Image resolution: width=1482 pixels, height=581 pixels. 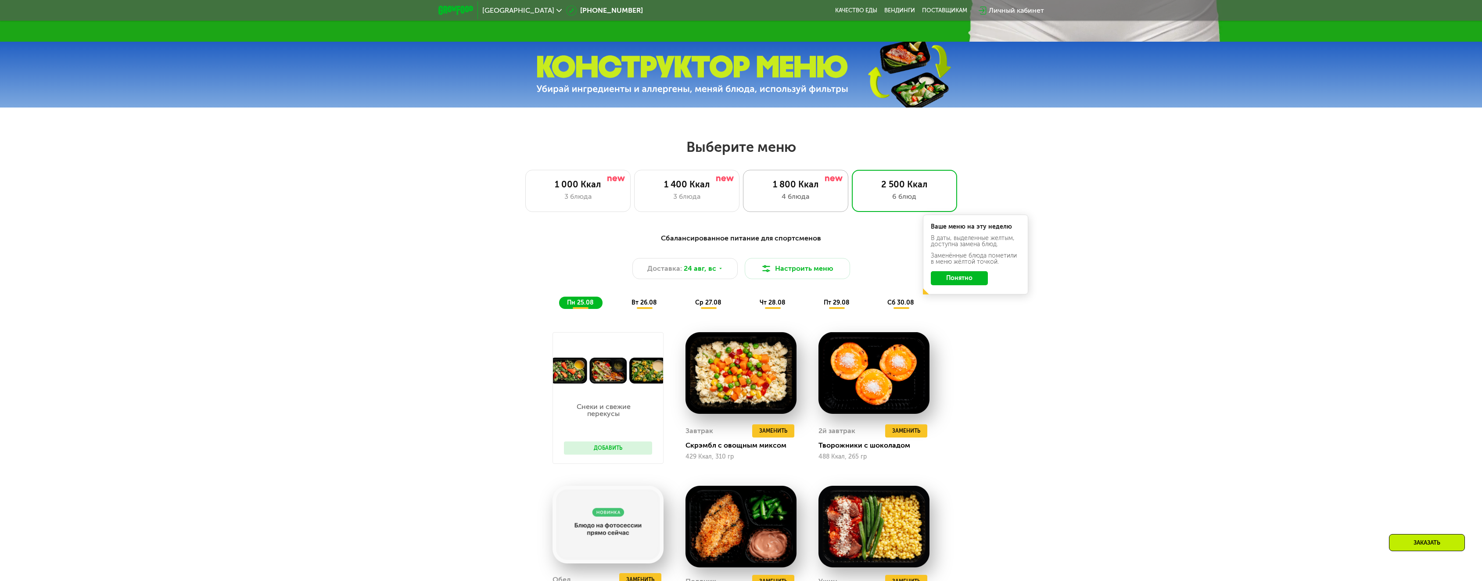 What do you see at coordinates (856, 11) in the screenshot?
I see `a: Качество еды` at bounding box center [856, 11].